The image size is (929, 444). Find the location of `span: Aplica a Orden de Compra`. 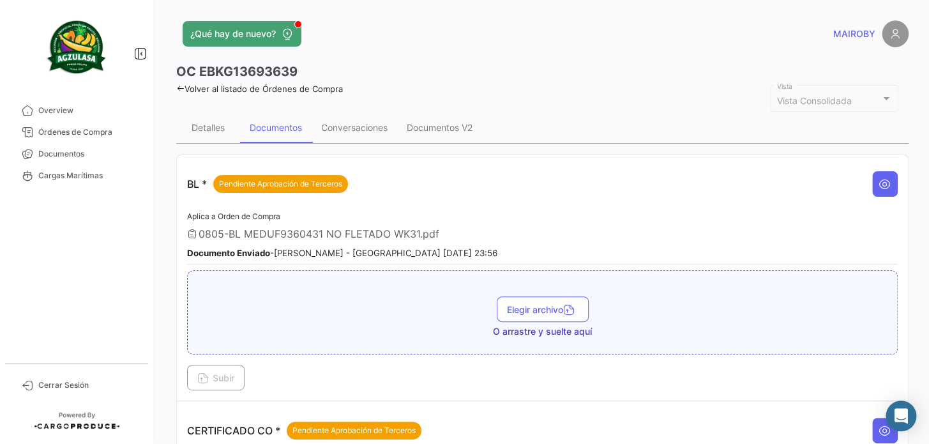

span: Aplica a Orden de Compra is located at coordinates (234, 216).